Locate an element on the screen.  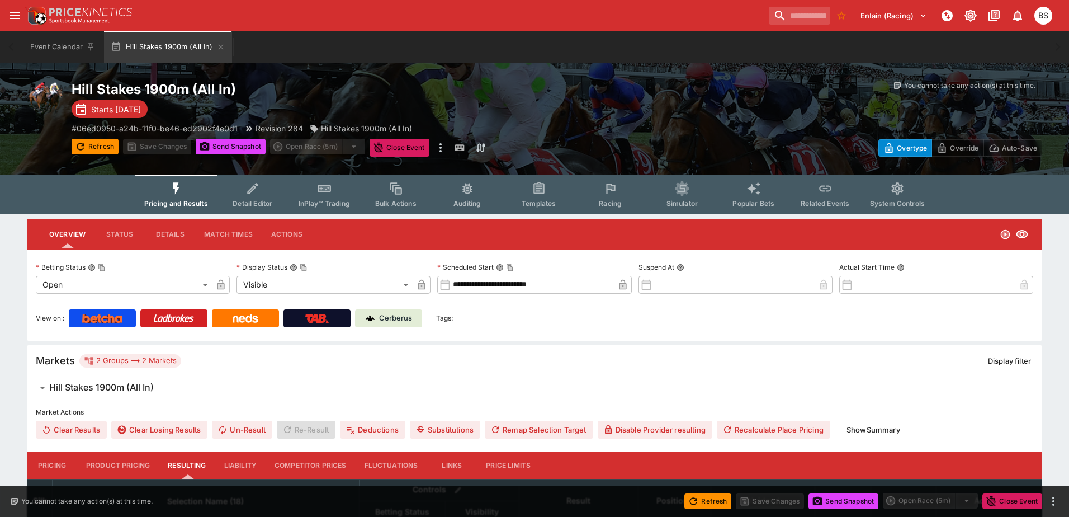
button: Clear Results is located at coordinates (71, 430).